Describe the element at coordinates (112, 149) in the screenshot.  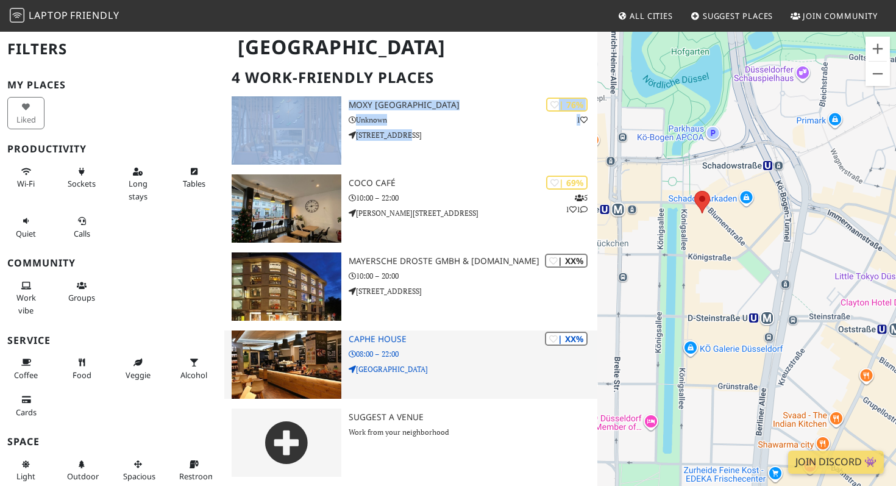
I see `h3: Productivity` at that location.